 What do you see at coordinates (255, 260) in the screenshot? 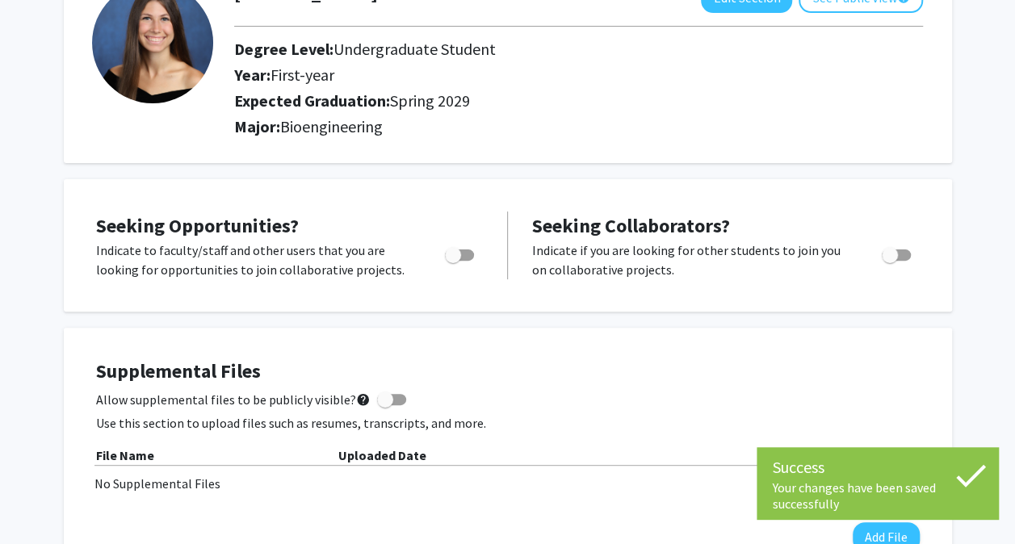
I see `p: Indicate to faculty/staff and other users that you are looking for opportunities to join collabor...` at bounding box center [255, 260].